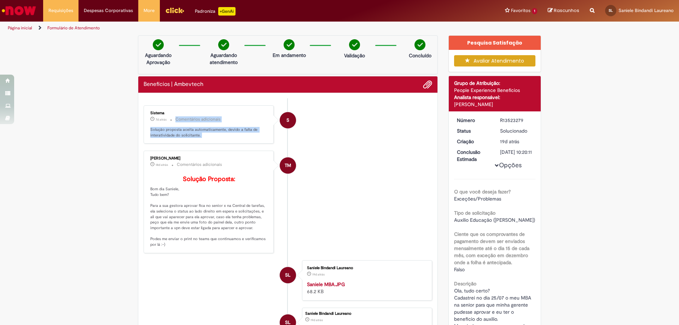  Describe the element at coordinates (74, 28) in the screenshot. I see `a: Formulário de Atendimento` at that location.